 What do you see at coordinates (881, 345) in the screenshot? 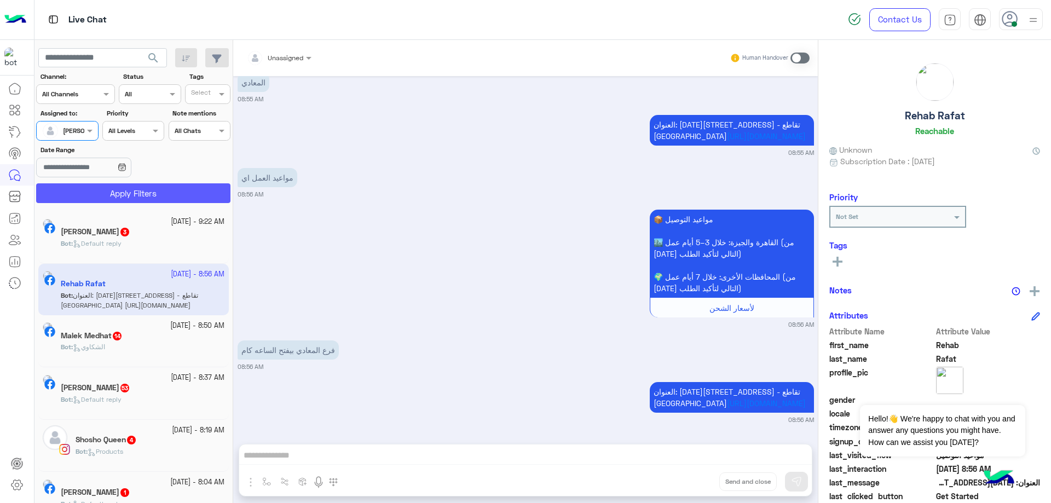
I see `span: first_name` at bounding box center [881, 345].